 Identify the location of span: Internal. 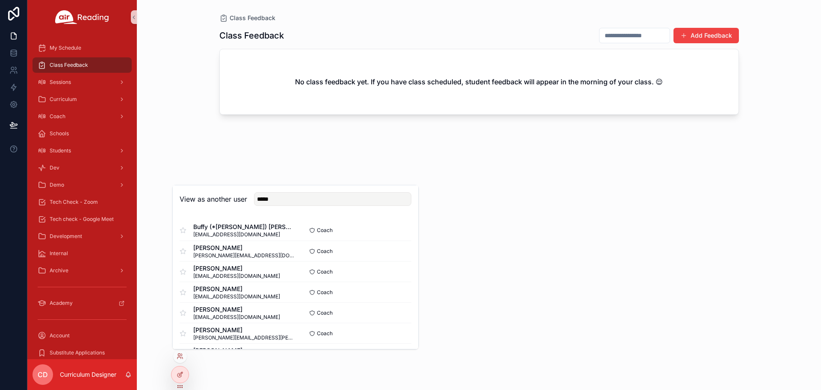
(59, 253).